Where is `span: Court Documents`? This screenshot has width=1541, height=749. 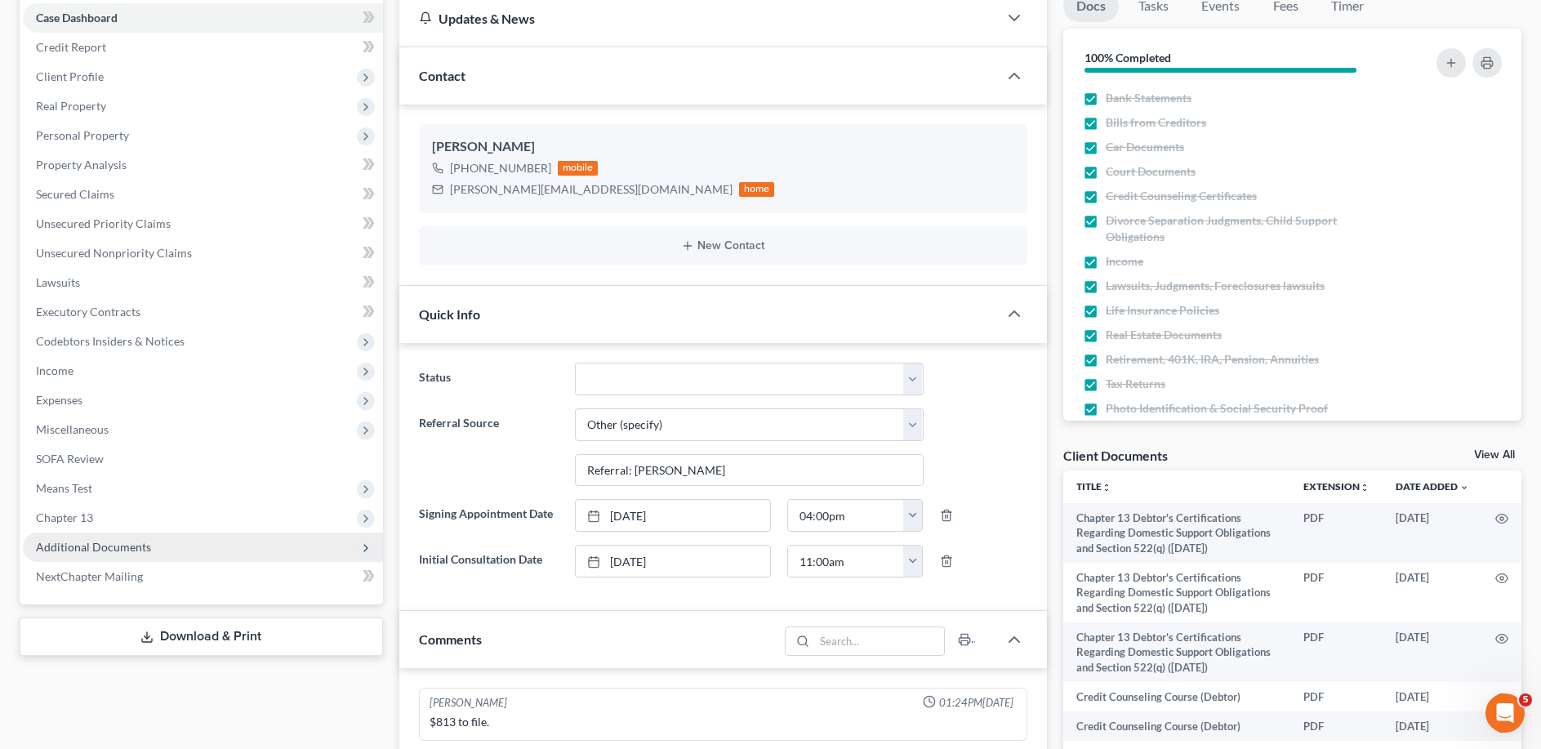 span: Court Documents is located at coordinates (1151, 172).